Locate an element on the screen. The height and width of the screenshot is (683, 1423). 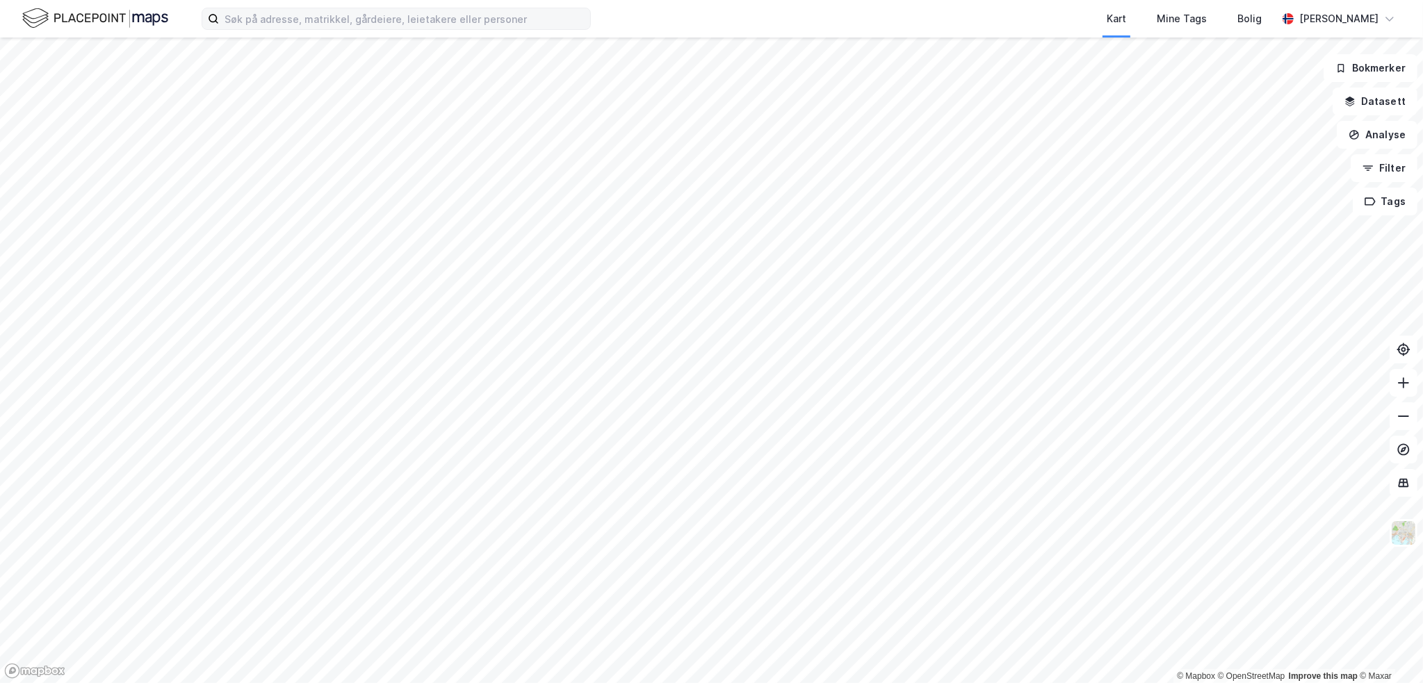
div: Kart is located at coordinates (1116, 19).